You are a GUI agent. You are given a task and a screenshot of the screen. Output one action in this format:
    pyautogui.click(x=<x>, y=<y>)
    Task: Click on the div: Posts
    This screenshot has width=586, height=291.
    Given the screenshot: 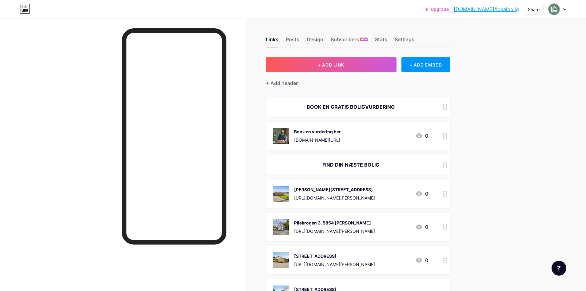 What is the action you would take?
    pyautogui.click(x=293, y=41)
    